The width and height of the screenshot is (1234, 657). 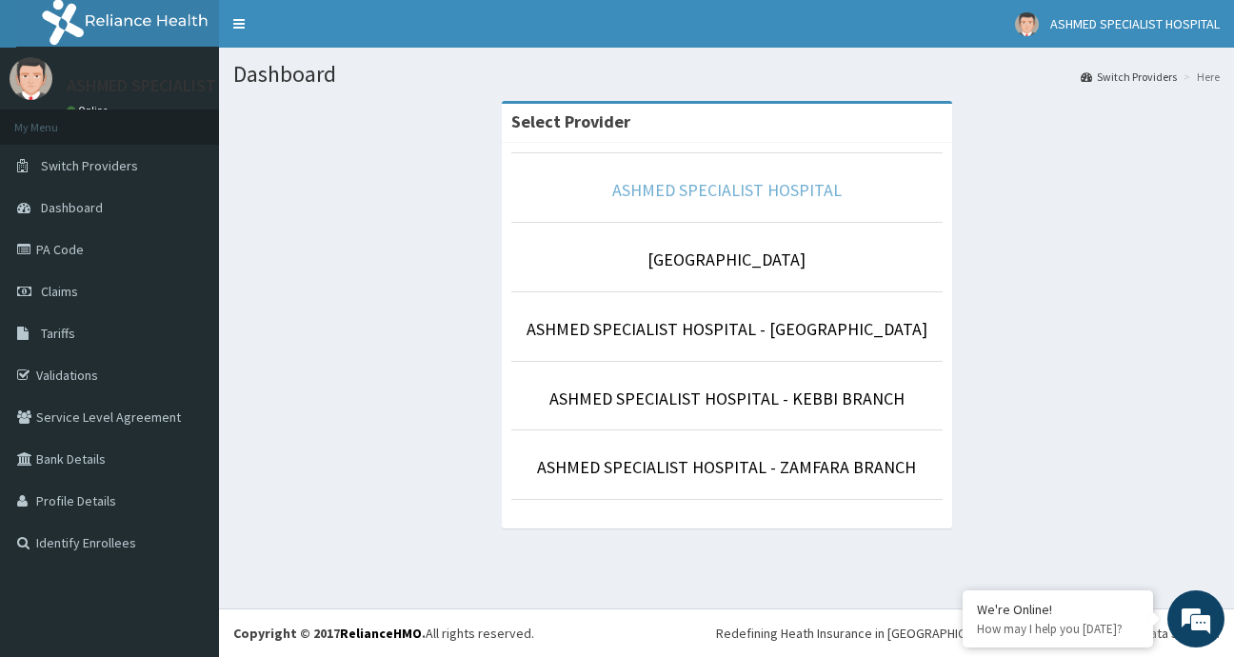 What do you see at coordinates (570, 121) in the screenshot?
I see `strong: Select Provider` at bounding box center [570, 121].